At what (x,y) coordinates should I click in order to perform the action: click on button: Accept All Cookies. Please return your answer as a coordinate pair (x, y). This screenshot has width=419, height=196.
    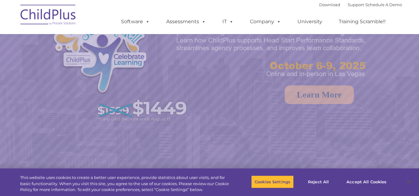
    Looking at the image, I should click on (367, 182).